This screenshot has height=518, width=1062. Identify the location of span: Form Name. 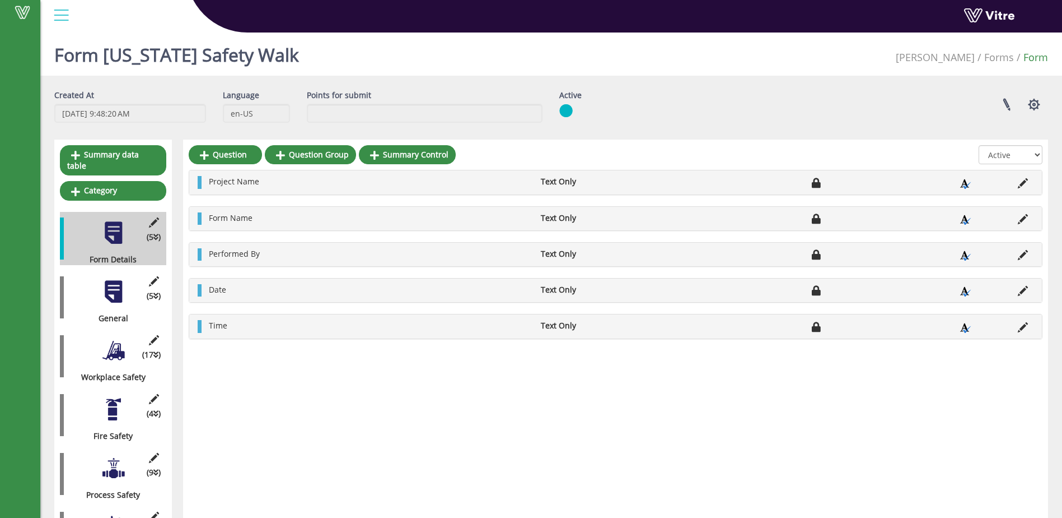
(231, 217).